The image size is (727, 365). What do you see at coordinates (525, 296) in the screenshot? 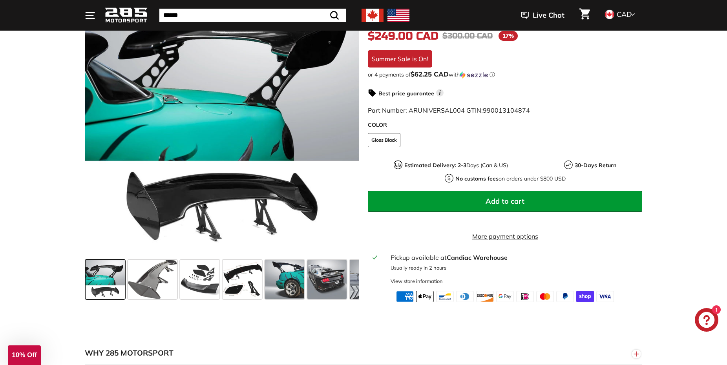
I see `img: ideal` at bounding box center [525, 296].